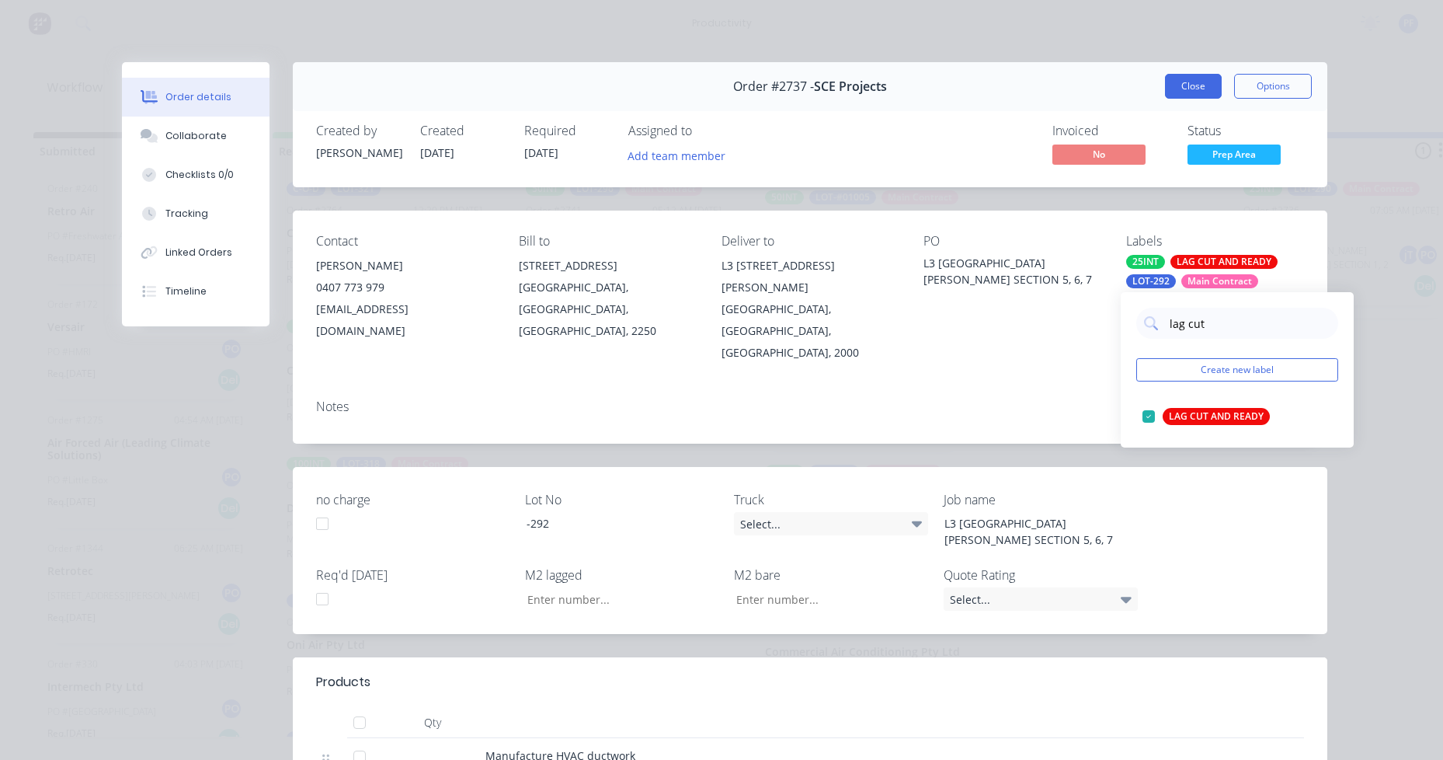  I want to click on label: Quote Rating, so click(1041, 575).